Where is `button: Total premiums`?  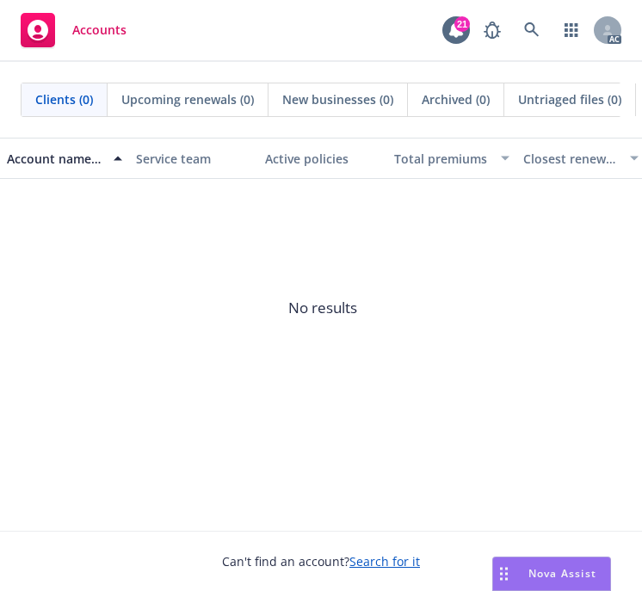
button: Total premiums is located at coordinates (452, 158).